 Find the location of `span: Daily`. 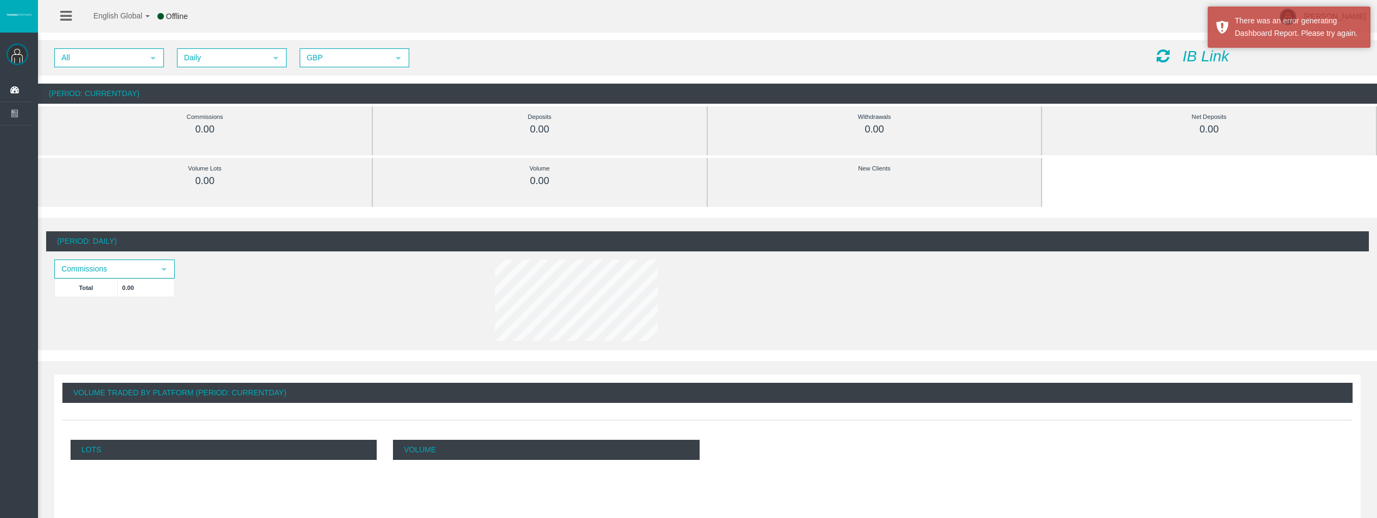

span: Daily is located at coordinates (222, 58).